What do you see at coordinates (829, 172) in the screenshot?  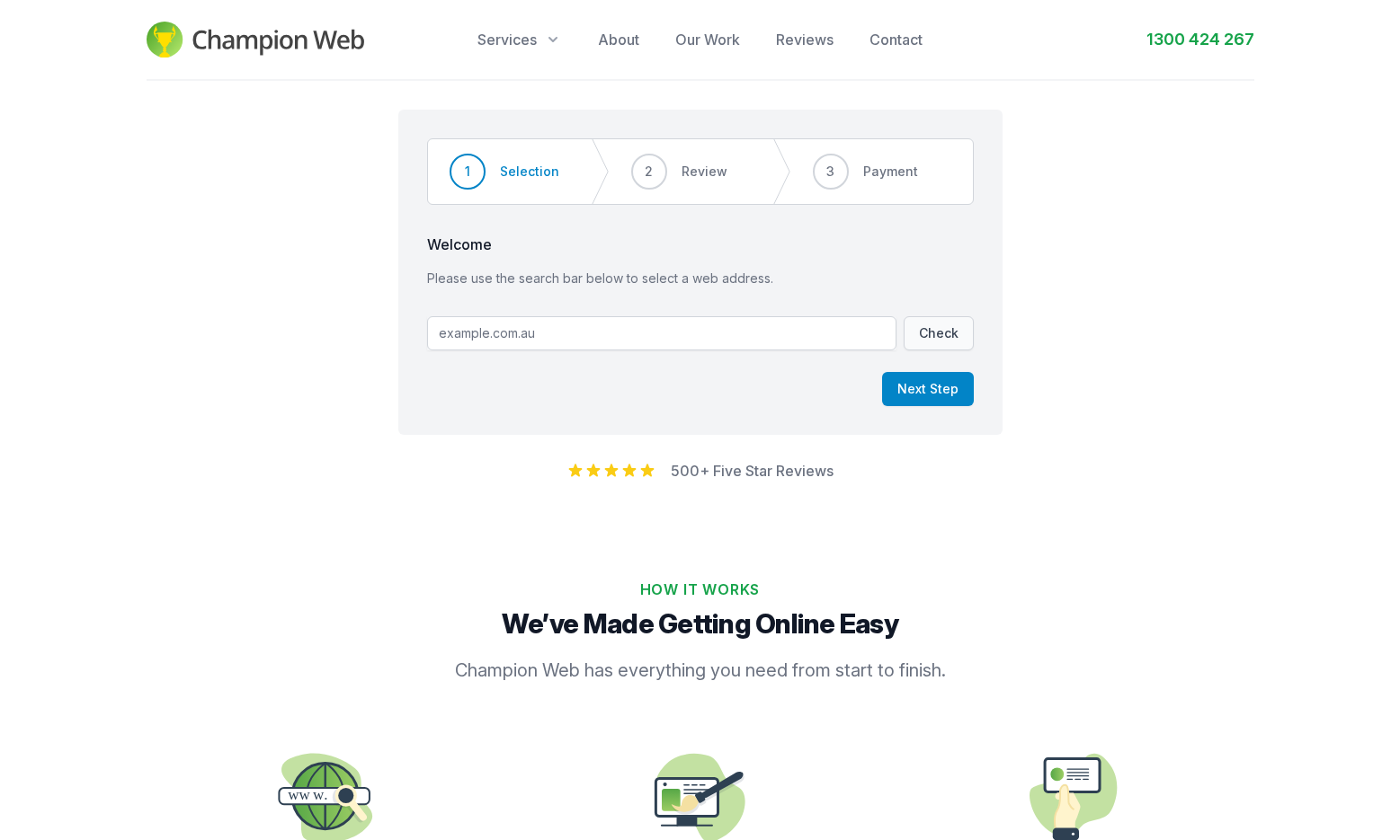 I see `span: 3` at bounding box center [829, 172].